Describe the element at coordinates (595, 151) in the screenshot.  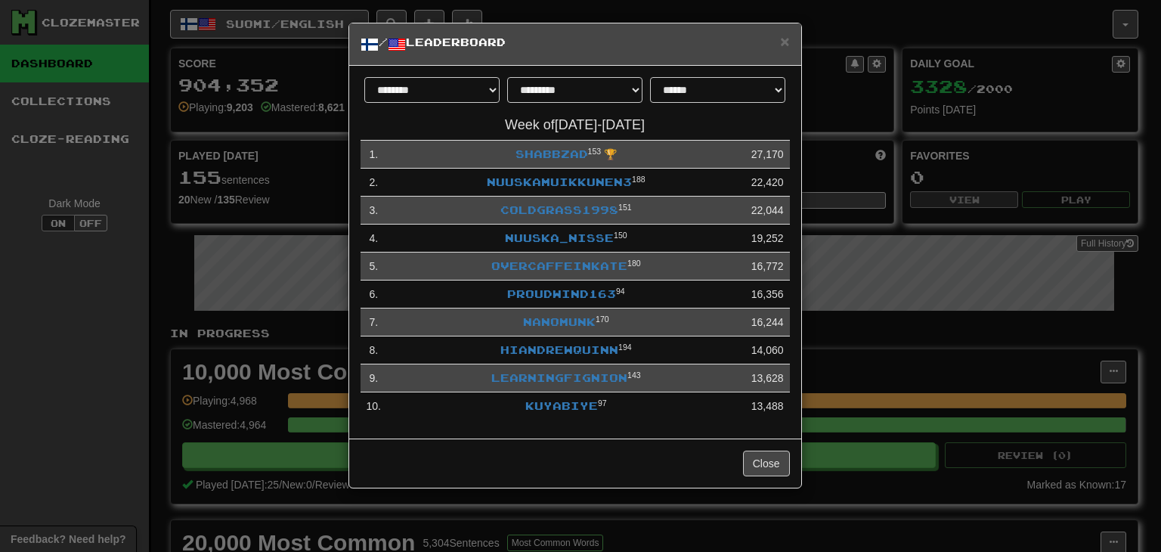
I see `sup: Level 153` at that location.